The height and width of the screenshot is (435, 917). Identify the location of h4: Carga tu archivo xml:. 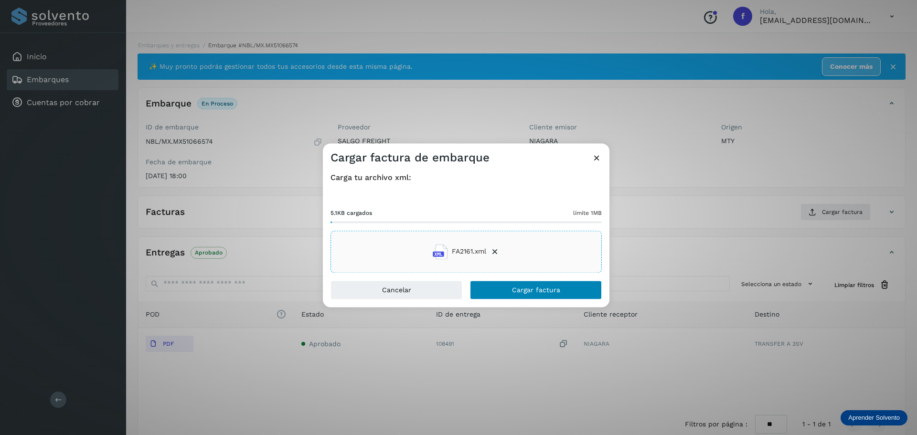
(466, 177).